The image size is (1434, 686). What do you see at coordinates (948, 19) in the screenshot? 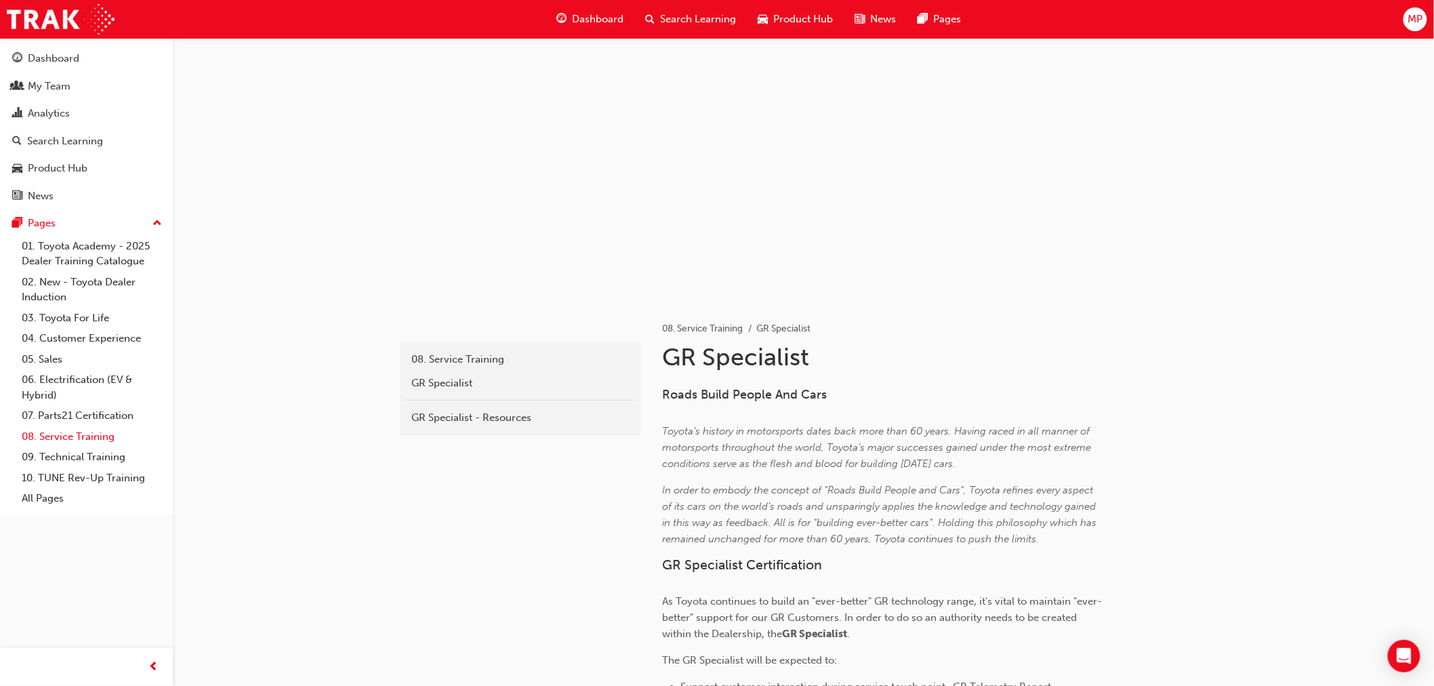
I see `span: Pages` at bounding box center [948, 19].